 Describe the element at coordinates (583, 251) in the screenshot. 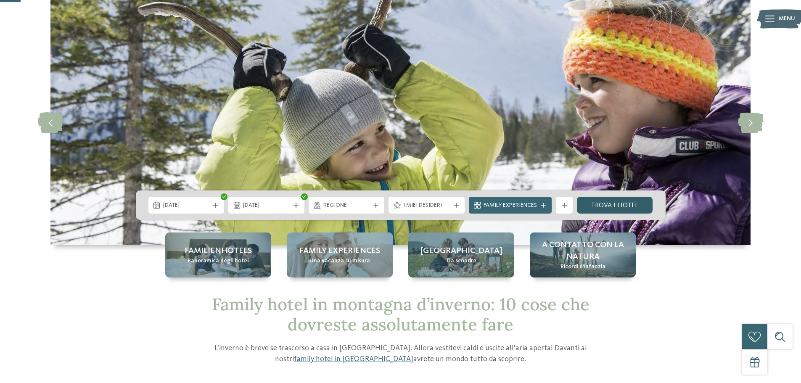

I see `span: A contatto con la natura` at that location.